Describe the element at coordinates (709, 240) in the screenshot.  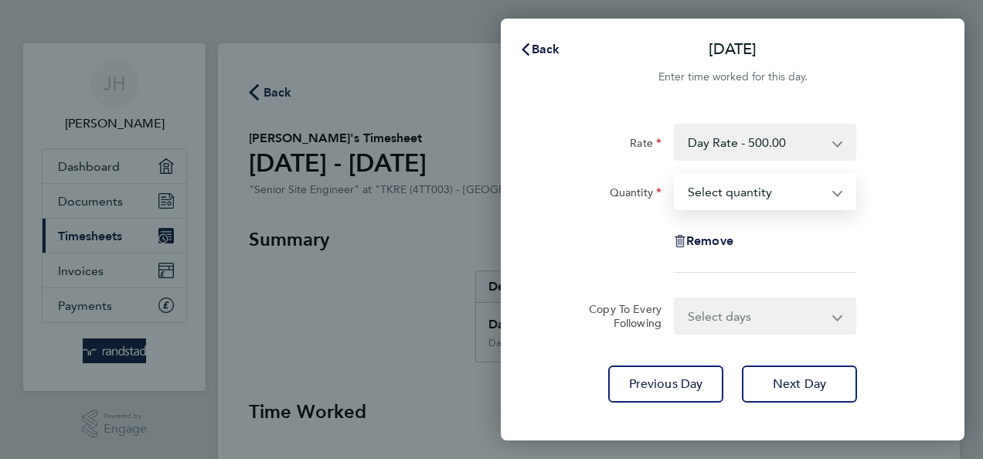
I see `span: Remove` at that location.